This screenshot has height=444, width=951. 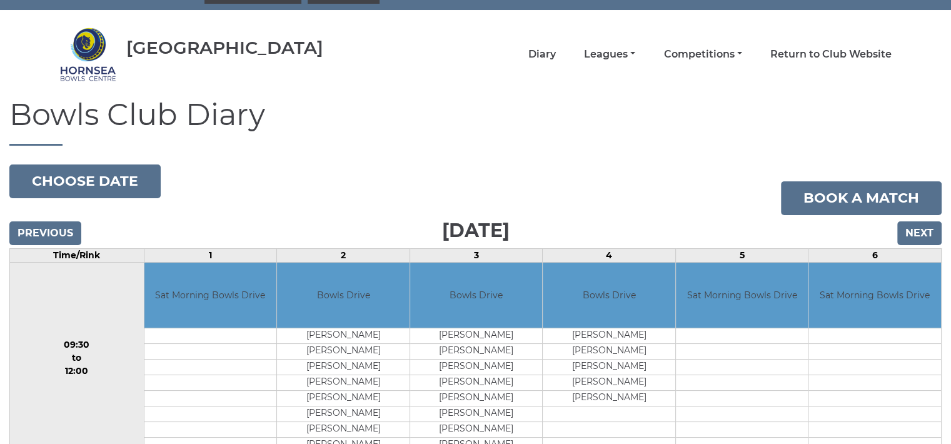 I want to click on a: Return to Club Website, so click(x=831, y=54).